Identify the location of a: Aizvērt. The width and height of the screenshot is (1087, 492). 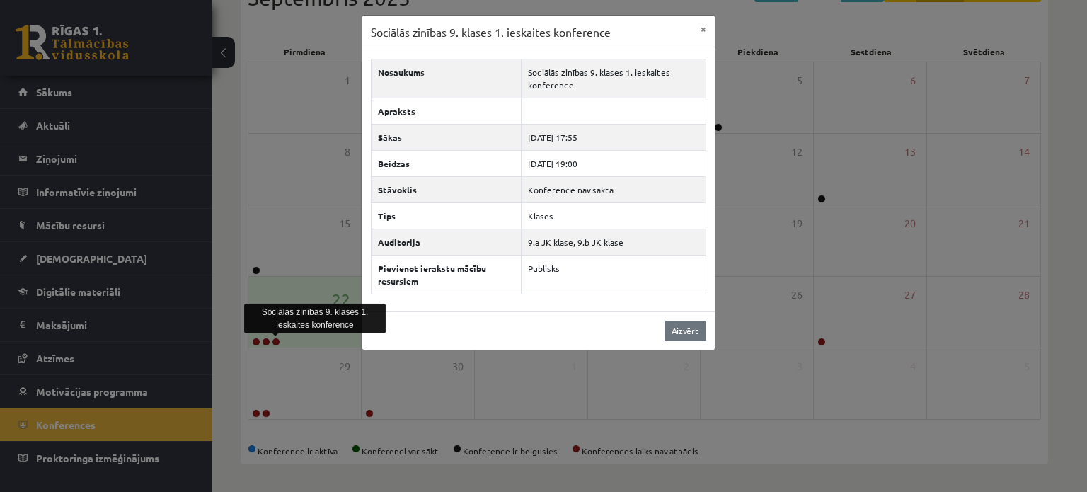
(685, 331).